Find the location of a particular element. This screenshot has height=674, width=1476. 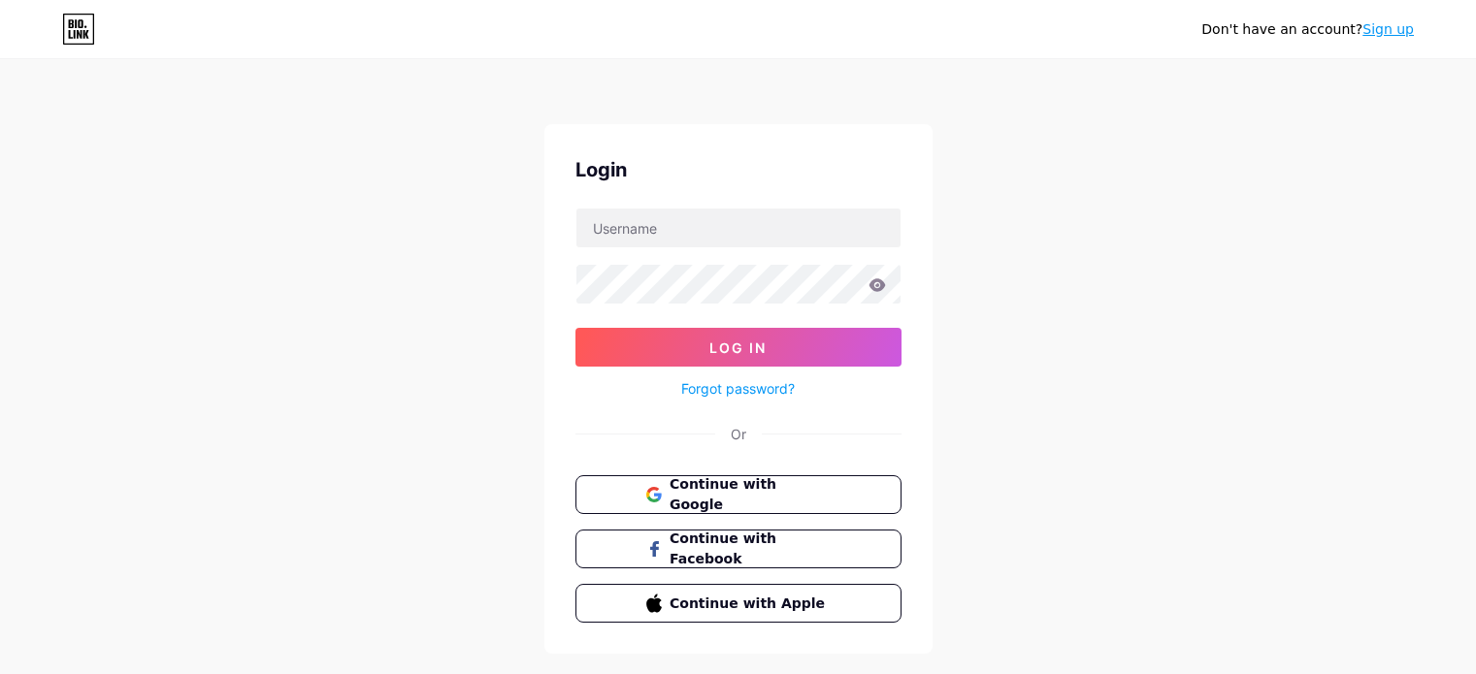

a: Forgot password? is located at coordinates (737, 388).